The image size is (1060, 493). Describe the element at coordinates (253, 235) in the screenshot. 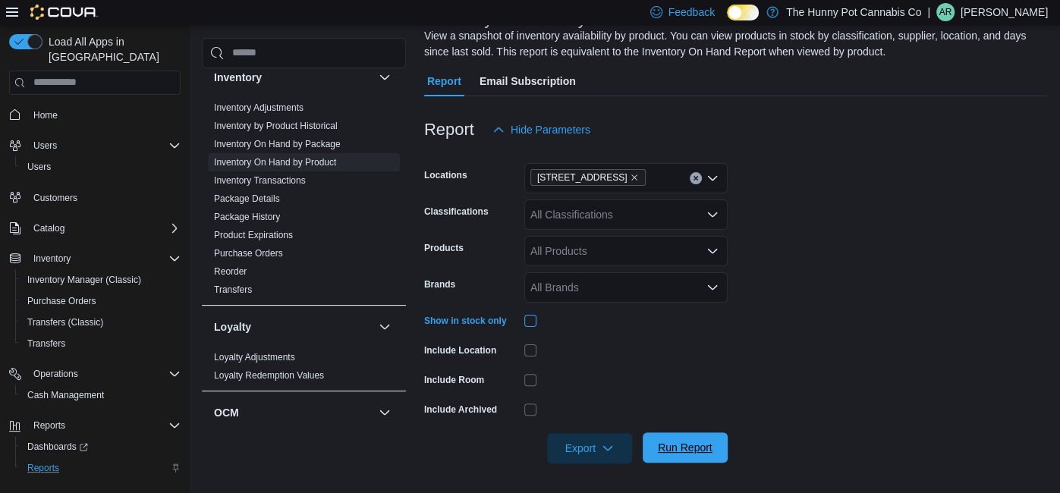

I see `a: Product Expirations` at that location.